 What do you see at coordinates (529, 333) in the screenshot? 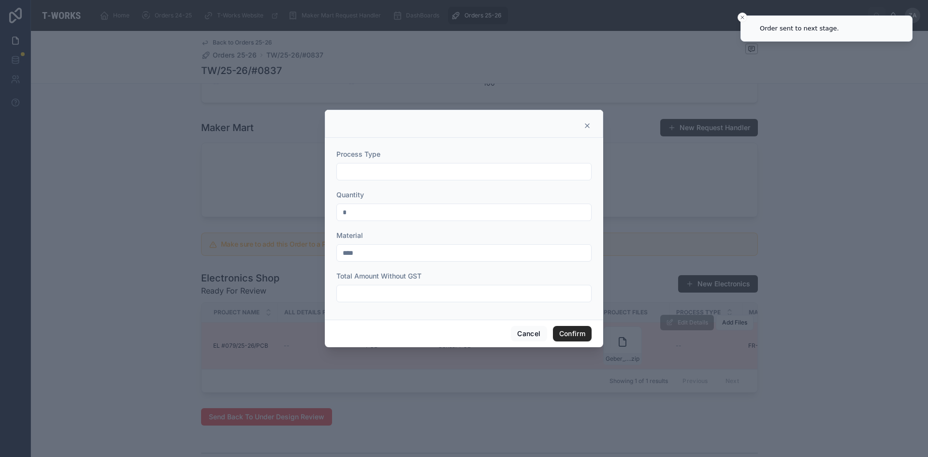
I see `button: Cancel` at bounding box center [529, 333].